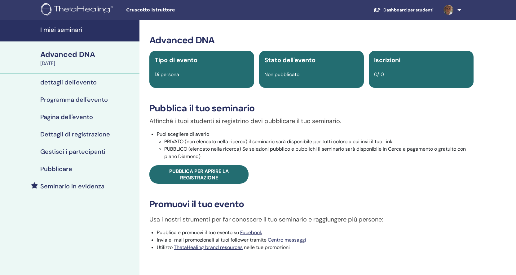  I want to click on img: graduation-cap-white.svg, so click(377, 10).